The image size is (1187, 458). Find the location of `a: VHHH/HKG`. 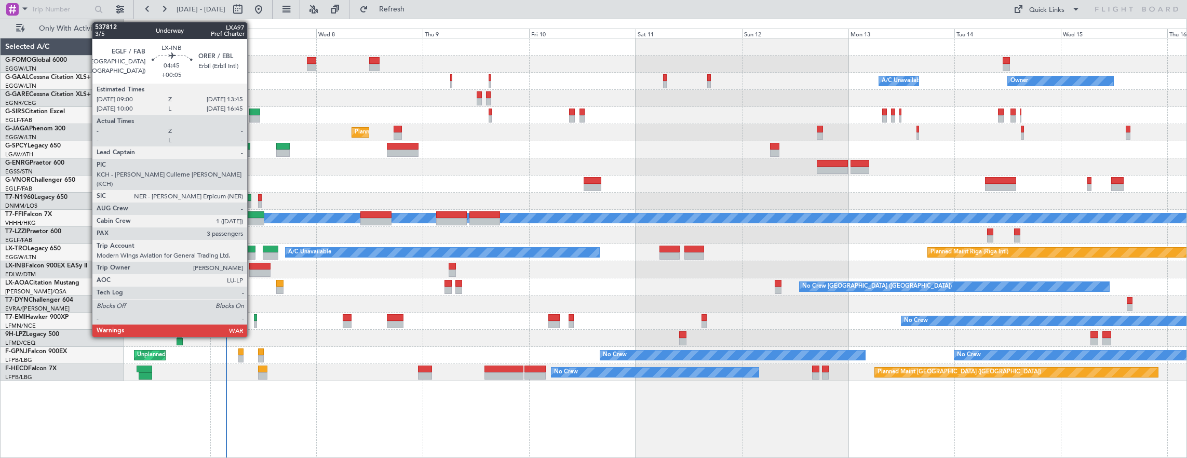

a: VHHH/HKG is located at coordinates (20, 223).